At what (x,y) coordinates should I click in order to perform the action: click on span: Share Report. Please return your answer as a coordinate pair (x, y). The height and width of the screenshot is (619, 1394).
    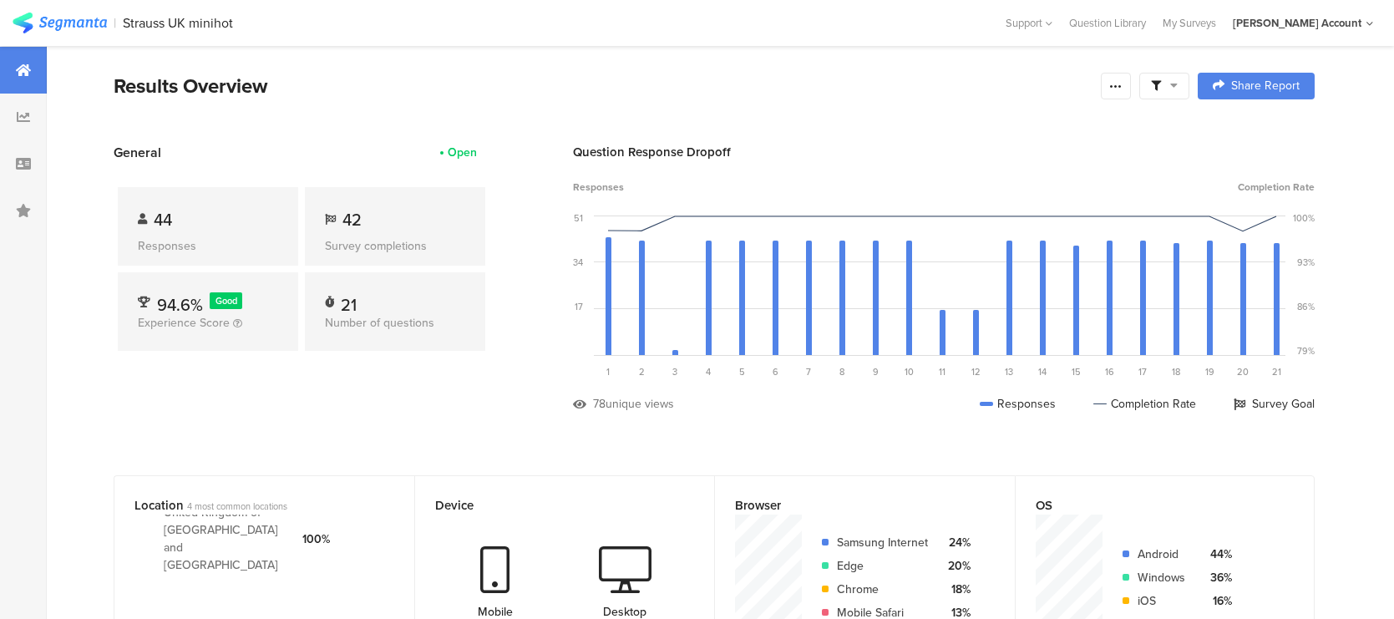
    Looking at the image, I should click on (1265, 86).